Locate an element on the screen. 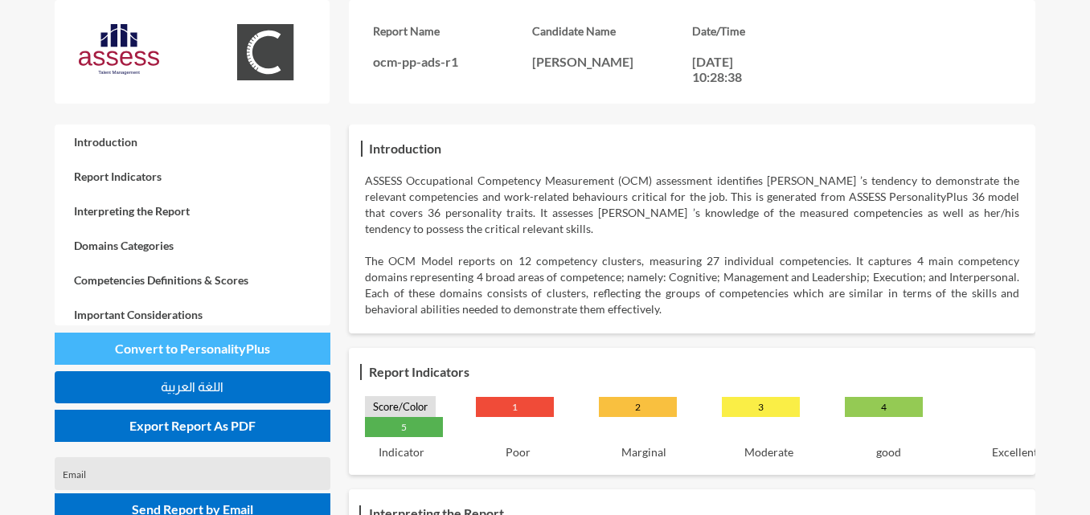 This screenshot has height=515, width=1090. h3: Report Indicators is located at coordinates (419, 371).